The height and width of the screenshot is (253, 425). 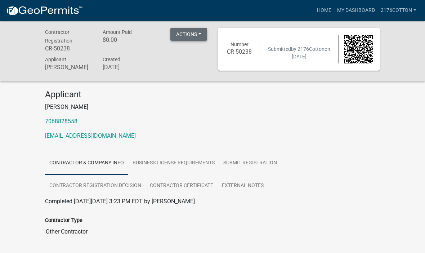 What do you see at coordinates (111, 59) in the screenshot?
I see `span: Created` at bounding box center [111, 59].